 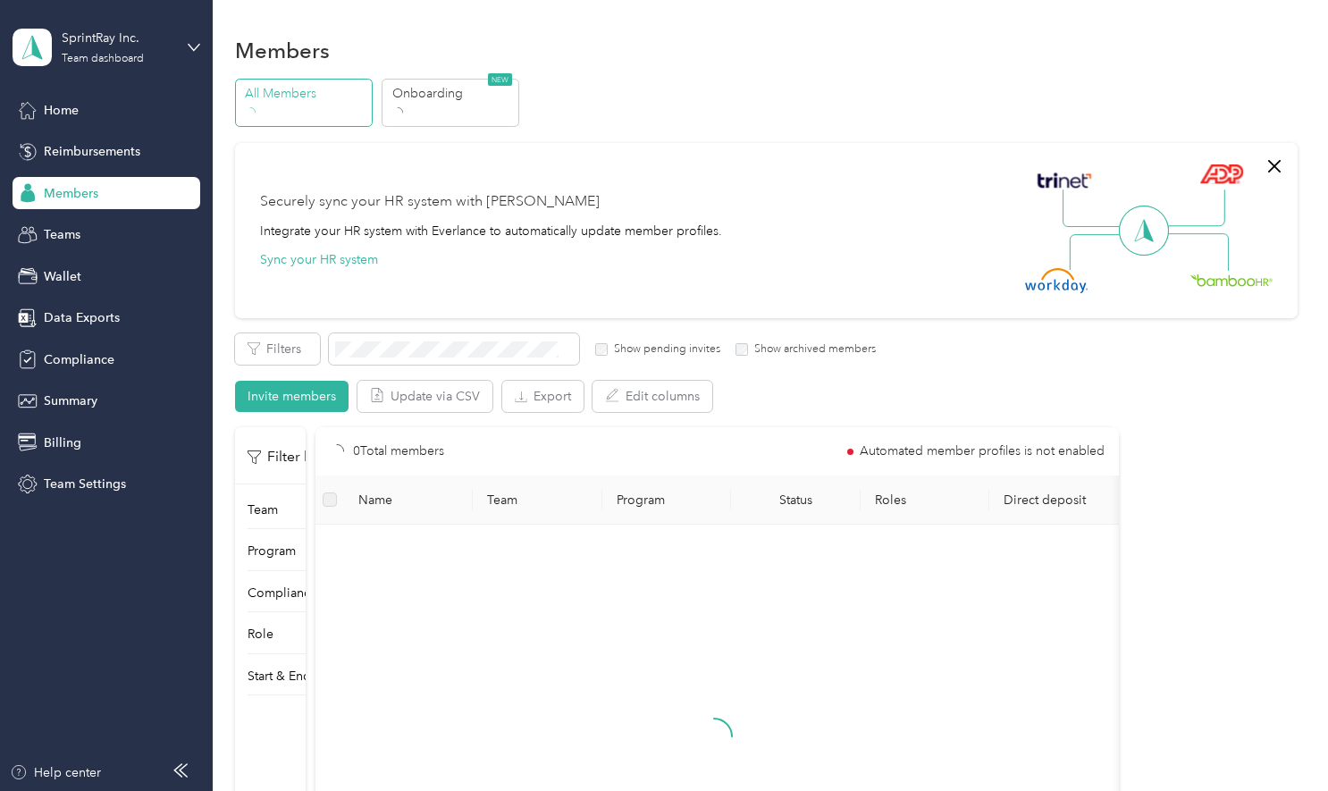 What do you see at coordinates (277, 348) in the screenshot?
I see `button: Filters` at bounding box center [277, 348].